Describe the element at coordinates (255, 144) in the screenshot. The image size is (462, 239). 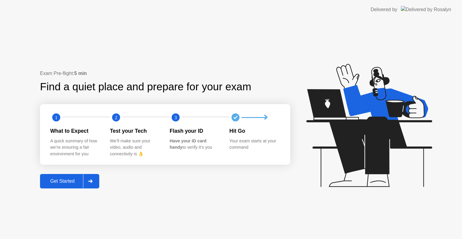
I see `div: Your exam starts at your command` at that location.